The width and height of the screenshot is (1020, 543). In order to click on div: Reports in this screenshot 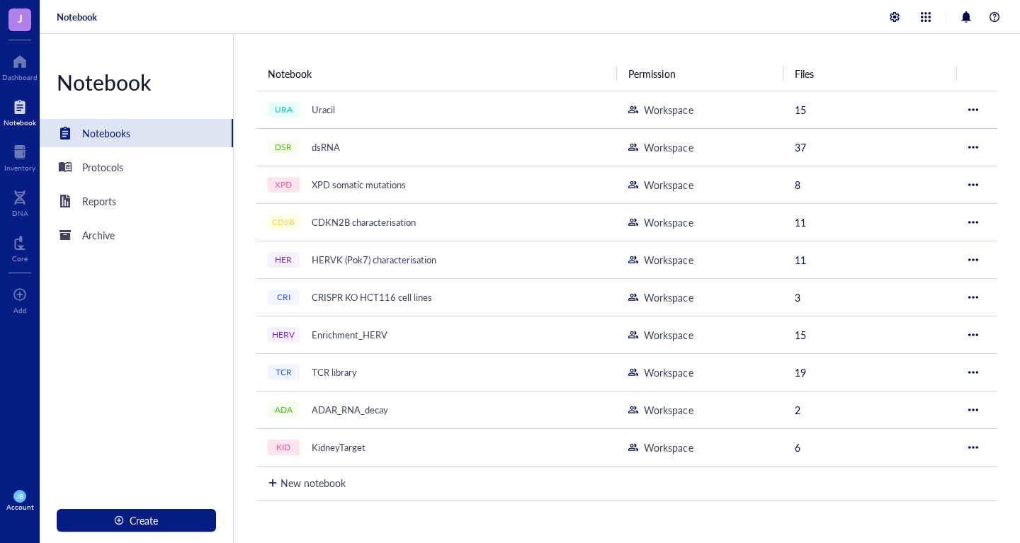, I will do `click(99, 201)`.